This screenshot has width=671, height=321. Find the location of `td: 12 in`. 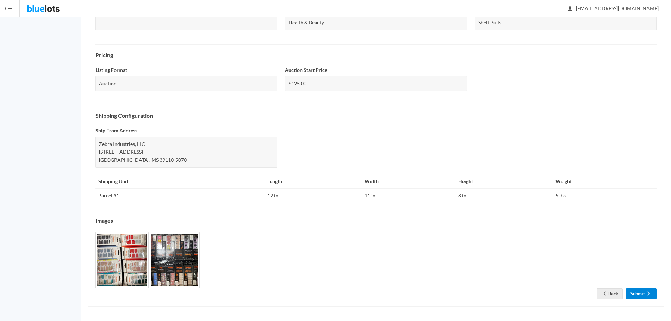

td: 12 in is located at coordinates (313, 196).